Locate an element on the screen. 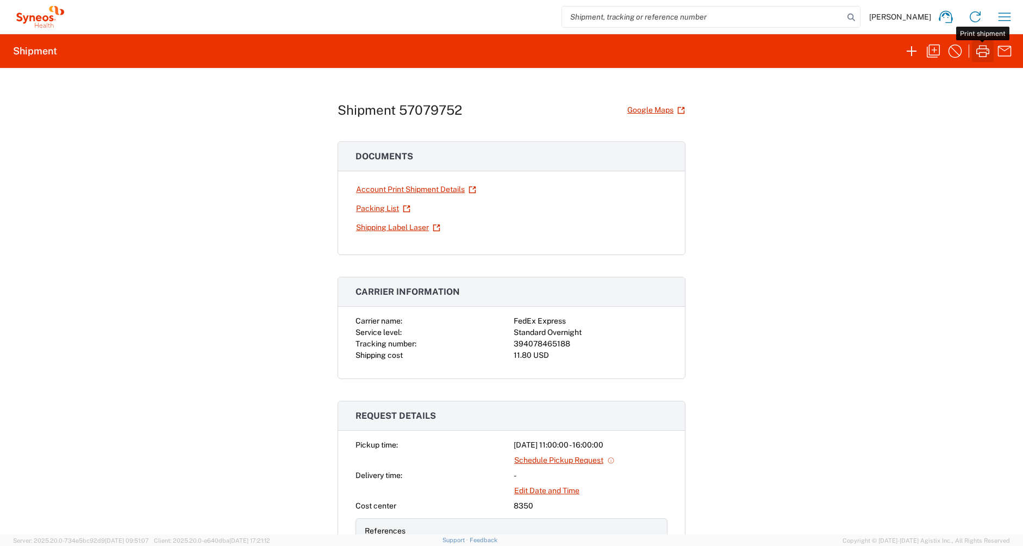 This screenshot has height=546, width=1023. div: FedEx Express is located at coordinates (590, 321).